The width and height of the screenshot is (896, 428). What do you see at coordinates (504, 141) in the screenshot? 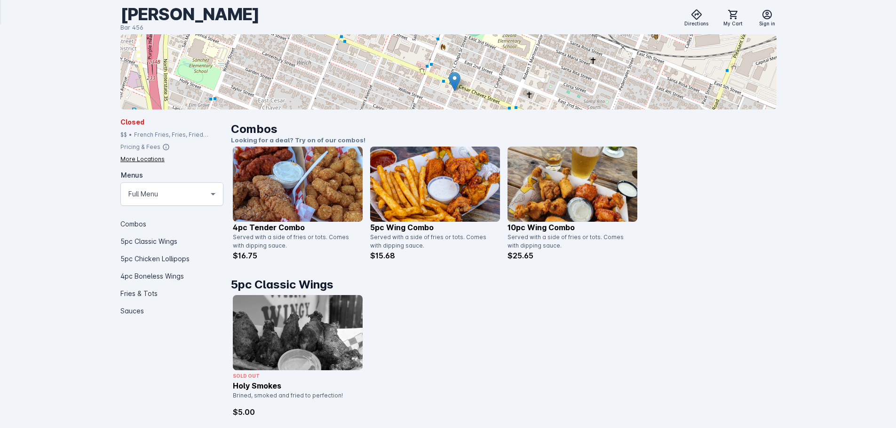
I see `p: Looking for a deal? Try on of our combos!` at bounding box center [504, 141].